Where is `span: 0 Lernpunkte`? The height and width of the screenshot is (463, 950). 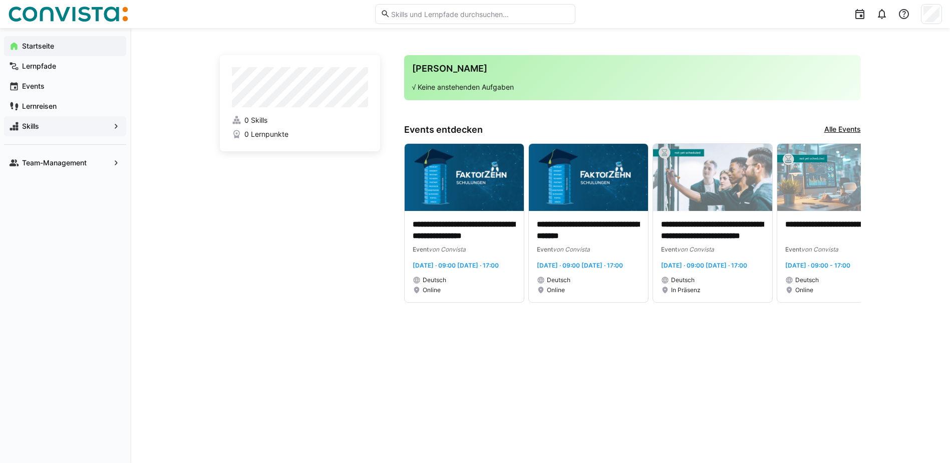
span: 0 Lernpunkte is located at coordinates (267, 134).